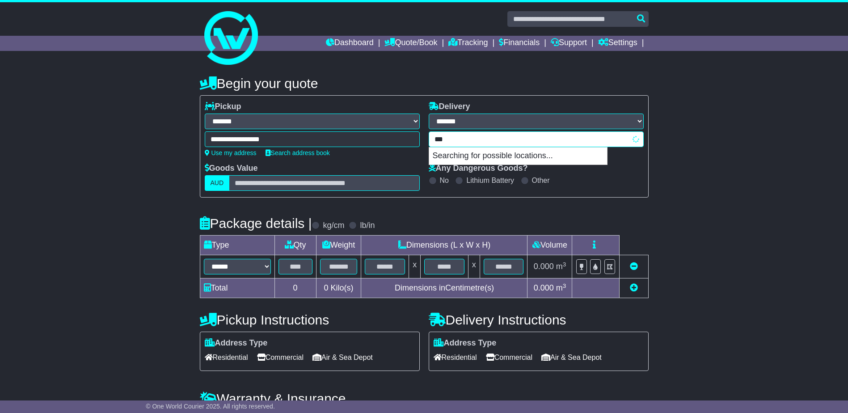  I want to click on label: Goods Value, so click(231, 168).